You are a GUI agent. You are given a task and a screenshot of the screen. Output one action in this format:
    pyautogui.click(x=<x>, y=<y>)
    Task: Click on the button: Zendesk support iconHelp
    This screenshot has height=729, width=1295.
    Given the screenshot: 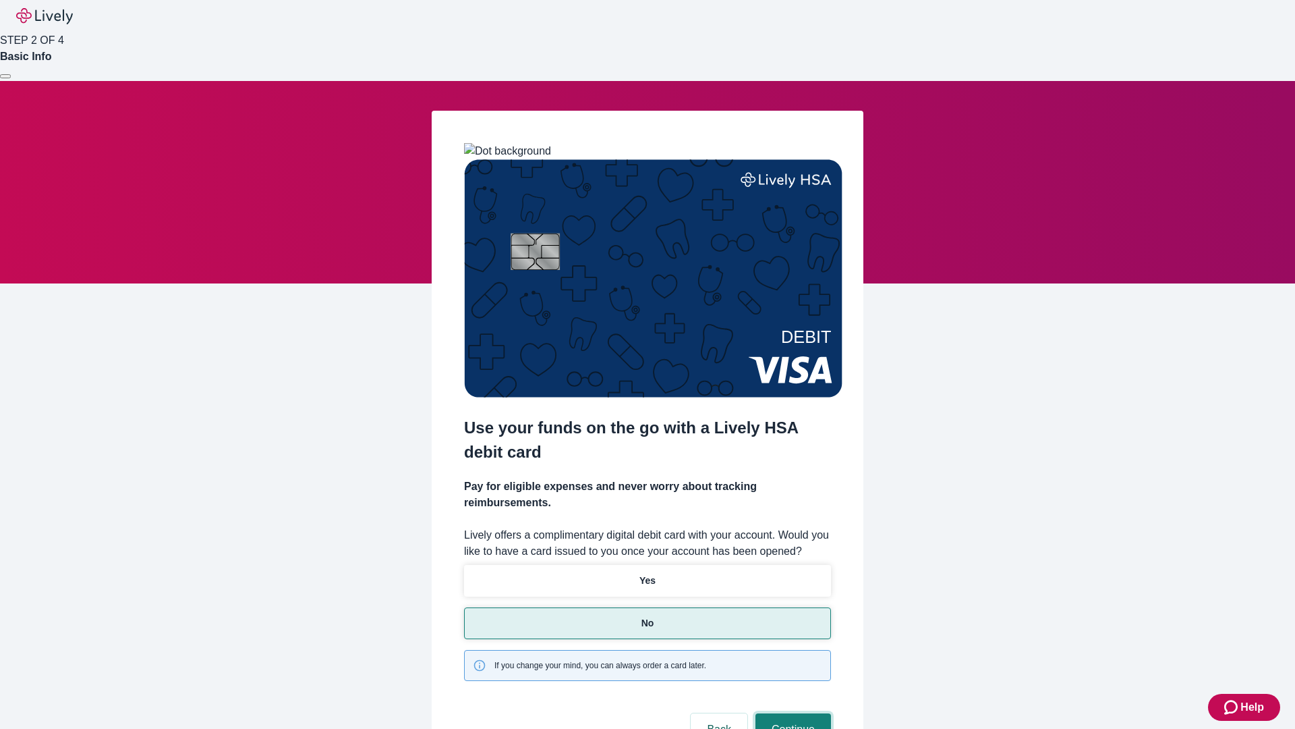 What is the action you would take?
    pyautogui.click(x=1244, y=707)
    